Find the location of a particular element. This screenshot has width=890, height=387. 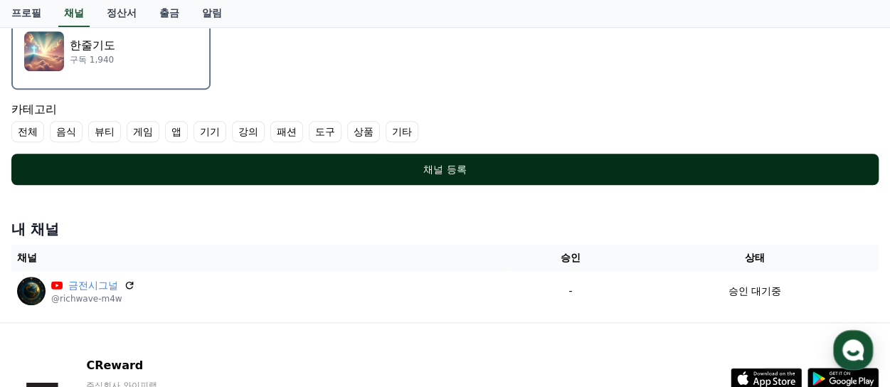

span: 홈 is located at coordinates (49, 296).